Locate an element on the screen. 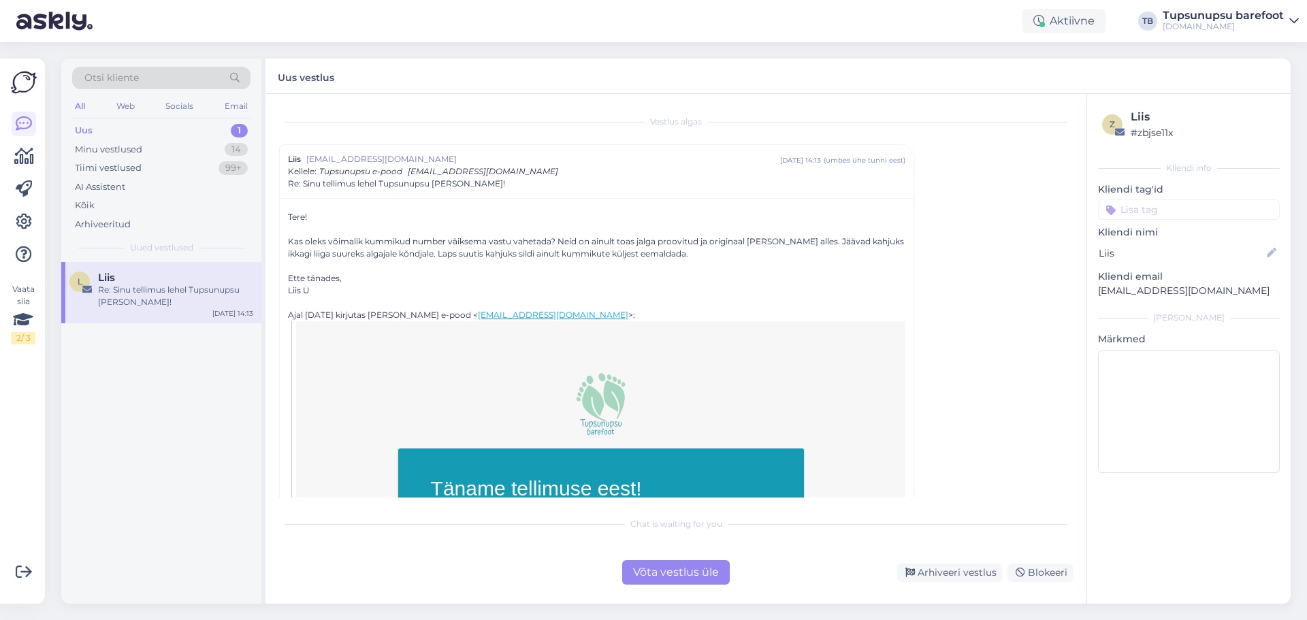 The width and height of the screenshot is (1307, 620). div: Tiimi vestlused is located at coordinates (108, 168).